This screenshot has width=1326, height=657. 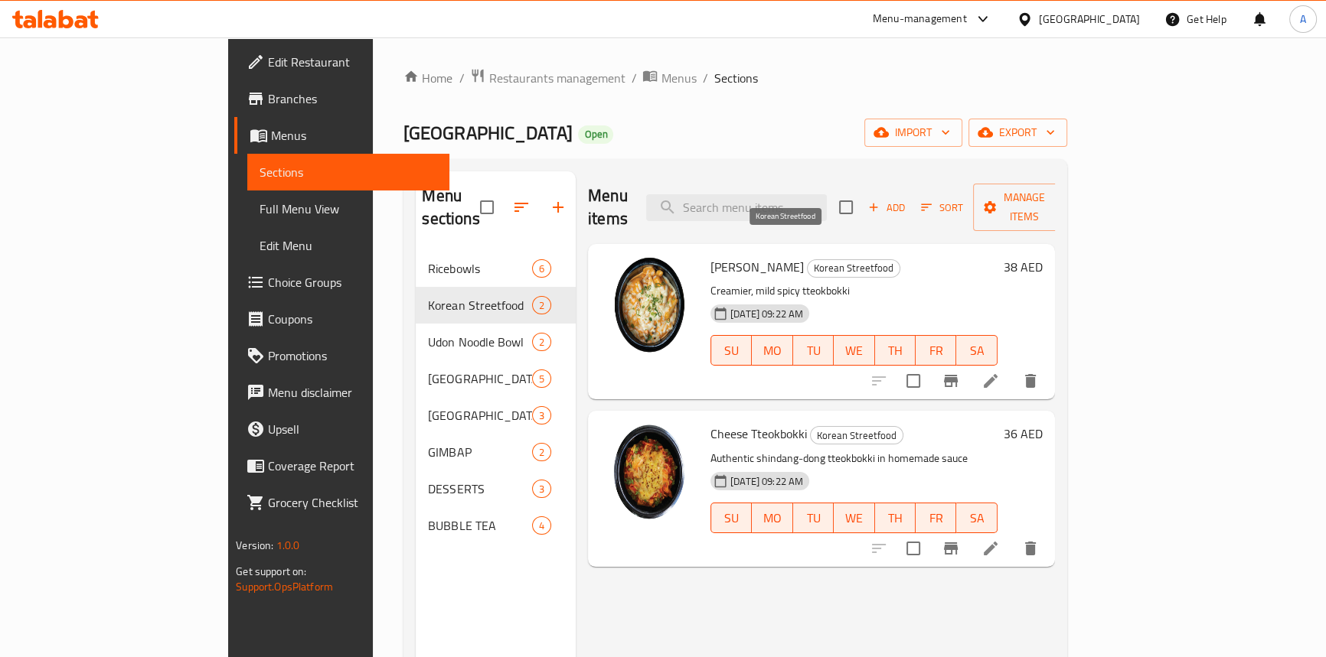 I want to click on button: Branch-specific-item, so click(x=951, y=381).